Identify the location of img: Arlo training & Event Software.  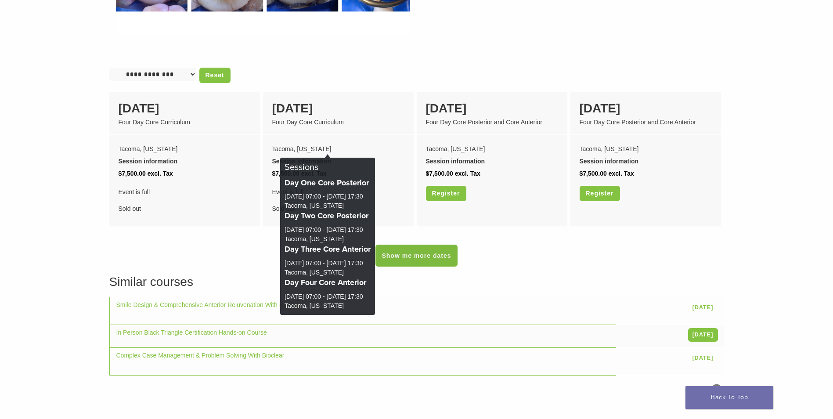
(716, 389).